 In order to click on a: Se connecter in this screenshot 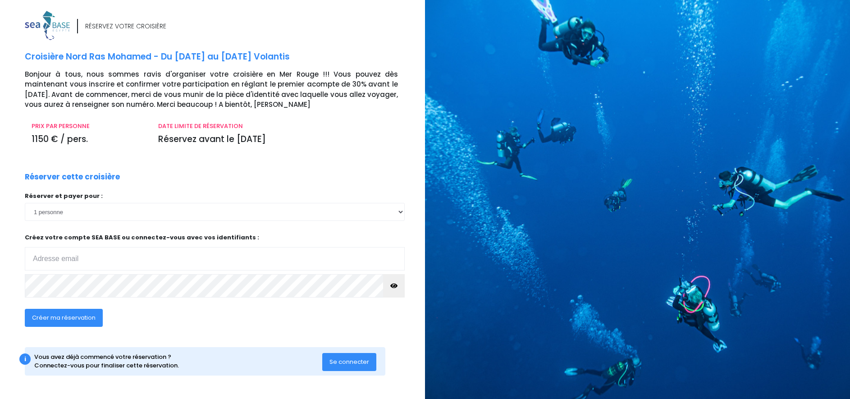, I will do `click(349, 361)`.